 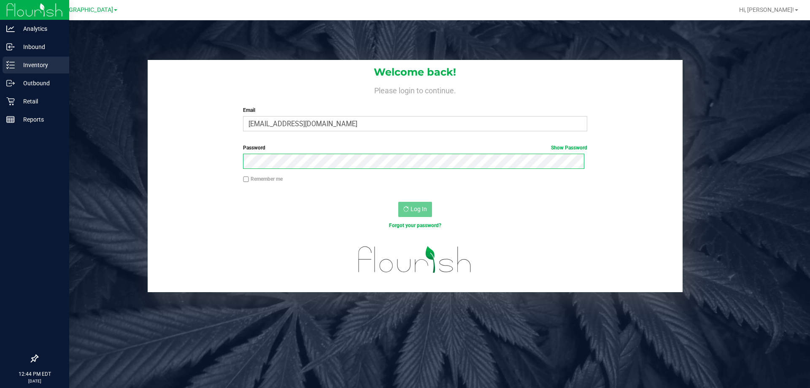 I want to click on inline-svg: Reports, so click(x=11, y=119).